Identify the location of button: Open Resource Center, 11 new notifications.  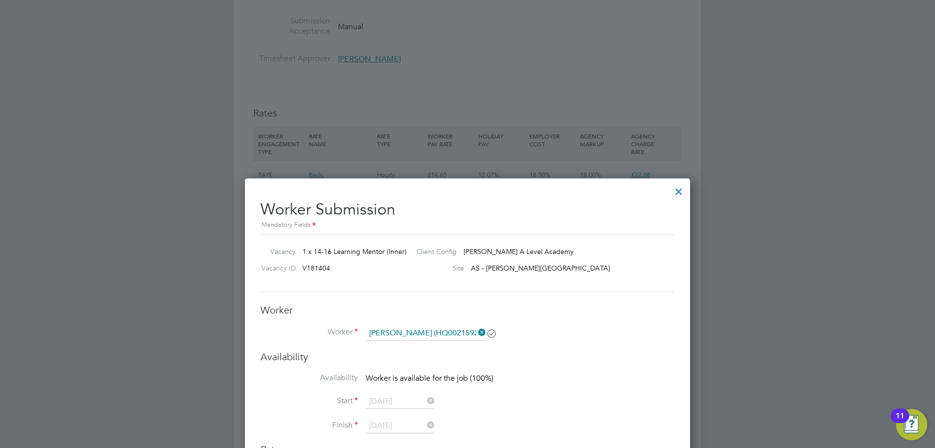
(912, 424).